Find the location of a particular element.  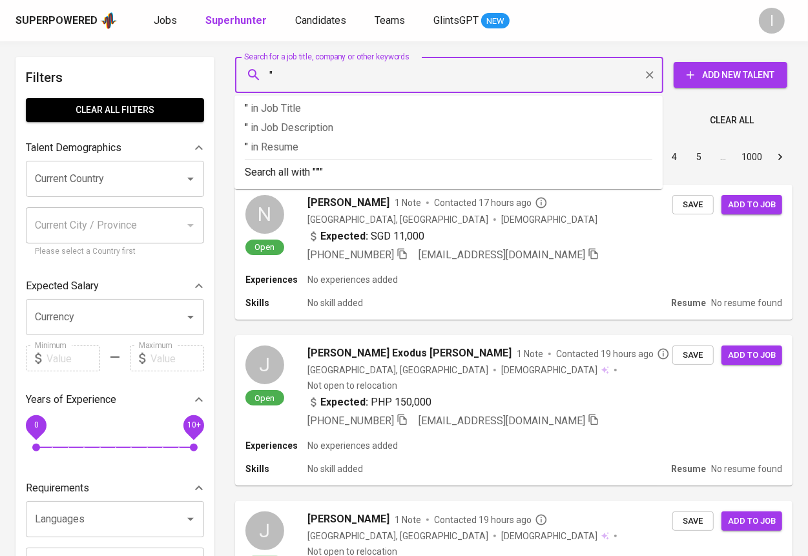

div: Talent Demographics is located at coordinates (115, 148).